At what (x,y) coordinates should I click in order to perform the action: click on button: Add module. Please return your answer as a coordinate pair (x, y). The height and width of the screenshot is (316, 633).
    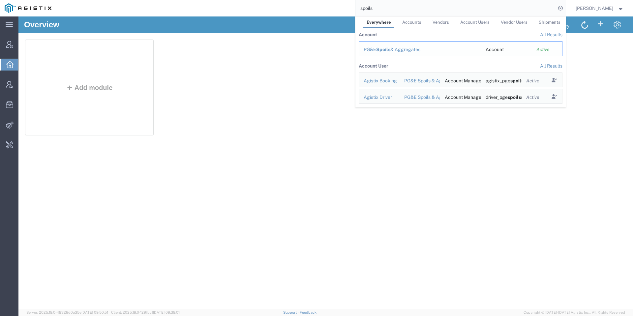
    Looking at the image, I should click on (71, 71).